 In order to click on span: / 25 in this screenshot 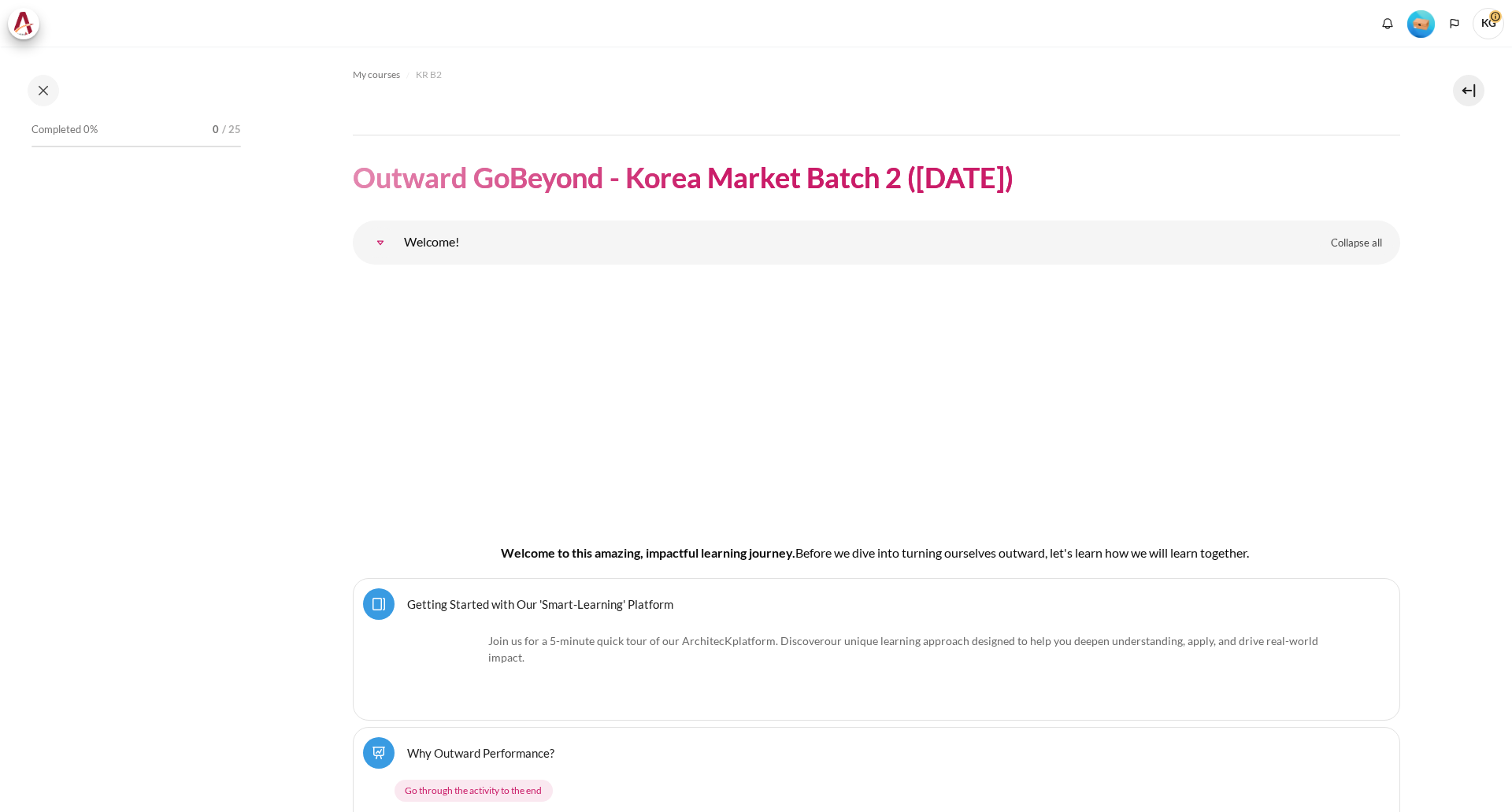, I will do `click(232, 130)`.